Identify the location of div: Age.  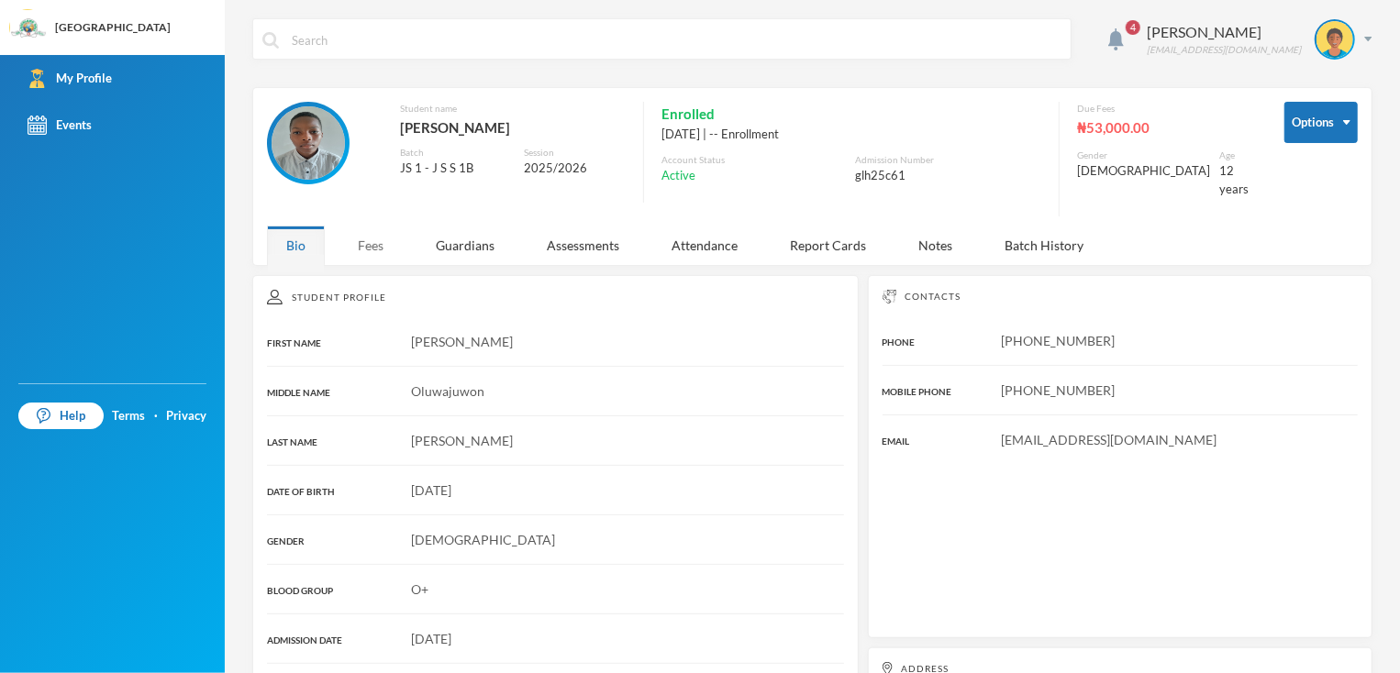
(1239, 155).